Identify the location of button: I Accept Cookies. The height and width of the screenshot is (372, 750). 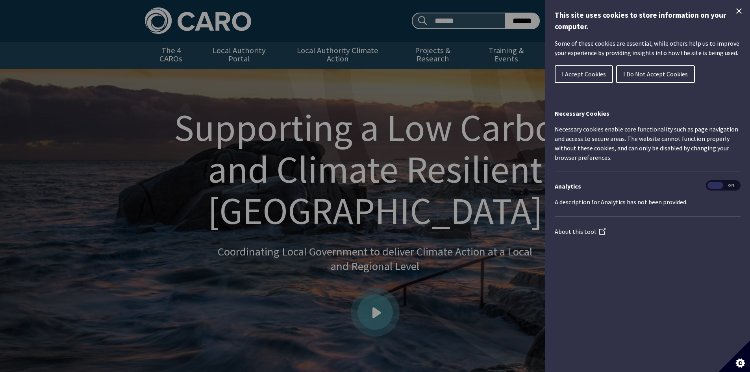
(584, 74).